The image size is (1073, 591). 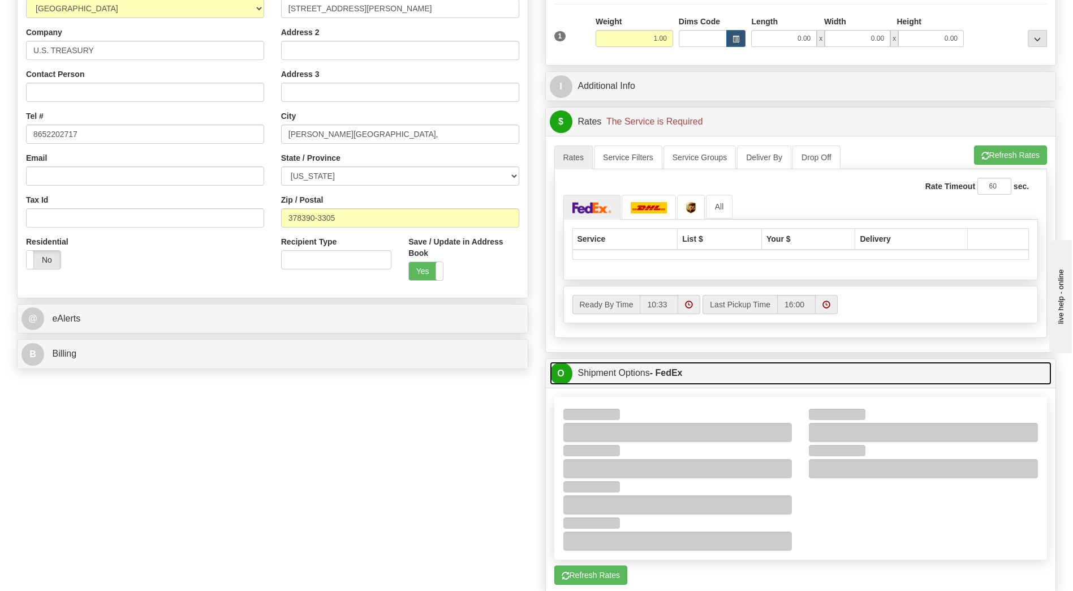 I want to click on a: All, so click(x=720, y=206).